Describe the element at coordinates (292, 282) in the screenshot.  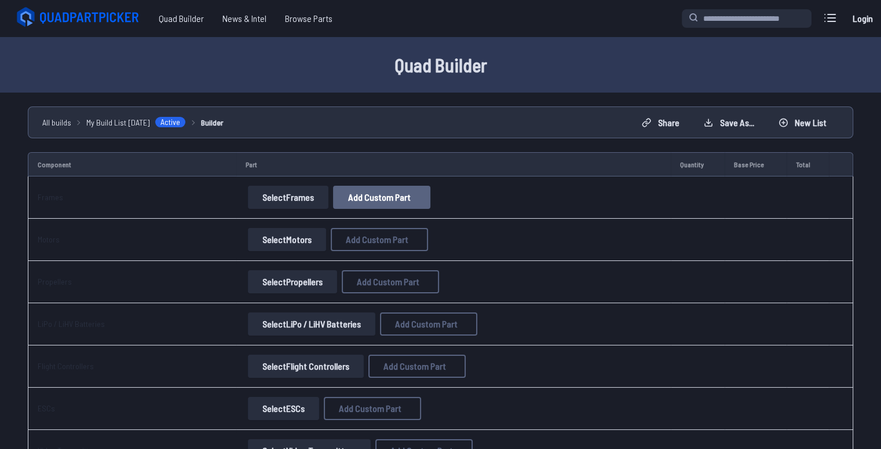
I see `button: SelectPropellers` at that location.